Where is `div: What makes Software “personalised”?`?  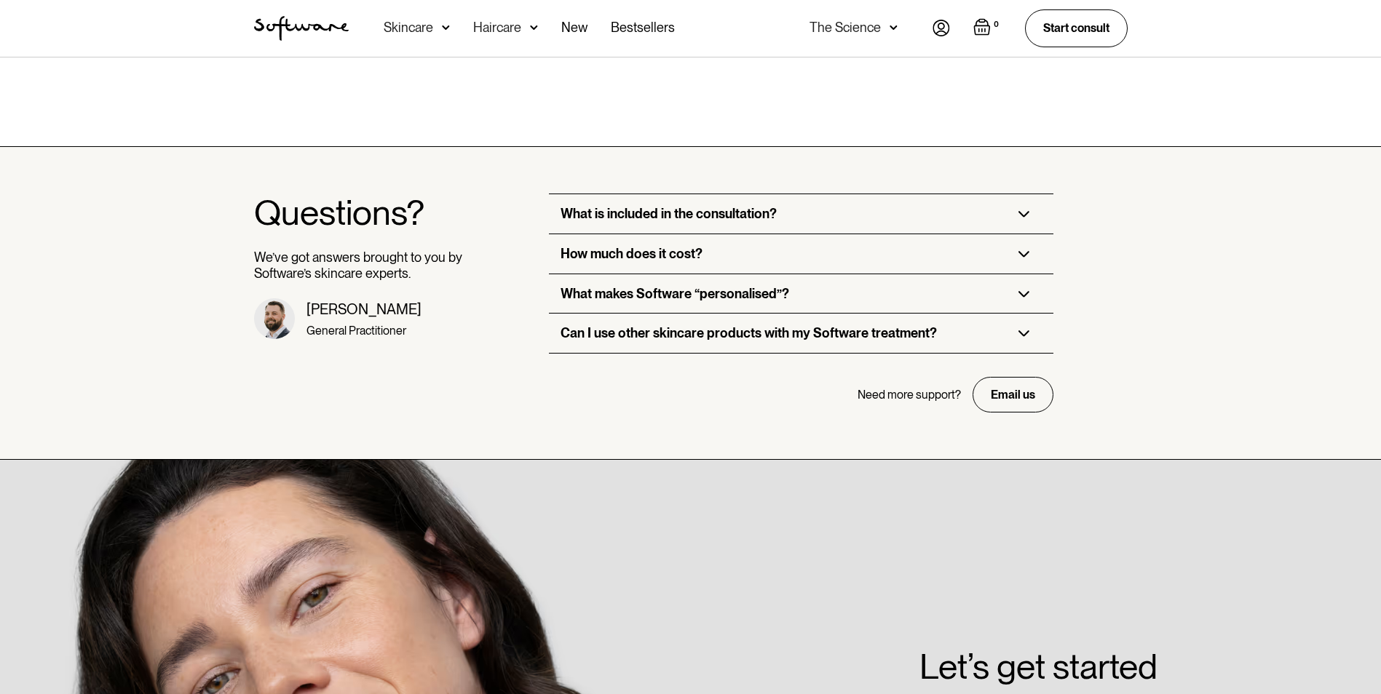 div: What makes Software “personalised”? is located at coordinates (675, 294).